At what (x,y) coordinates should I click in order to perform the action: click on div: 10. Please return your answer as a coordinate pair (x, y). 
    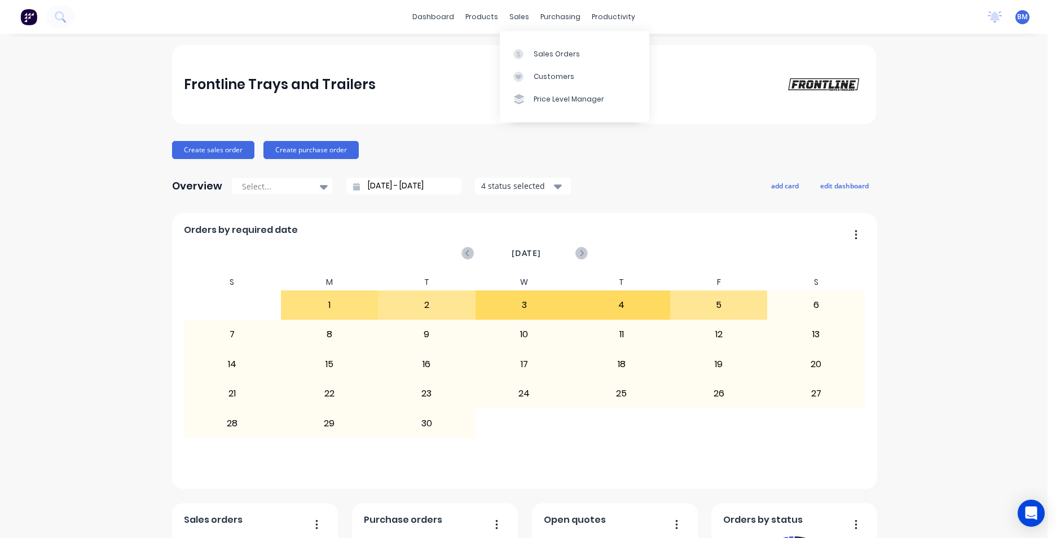
    Looking at the image, I should click on (524, 335).